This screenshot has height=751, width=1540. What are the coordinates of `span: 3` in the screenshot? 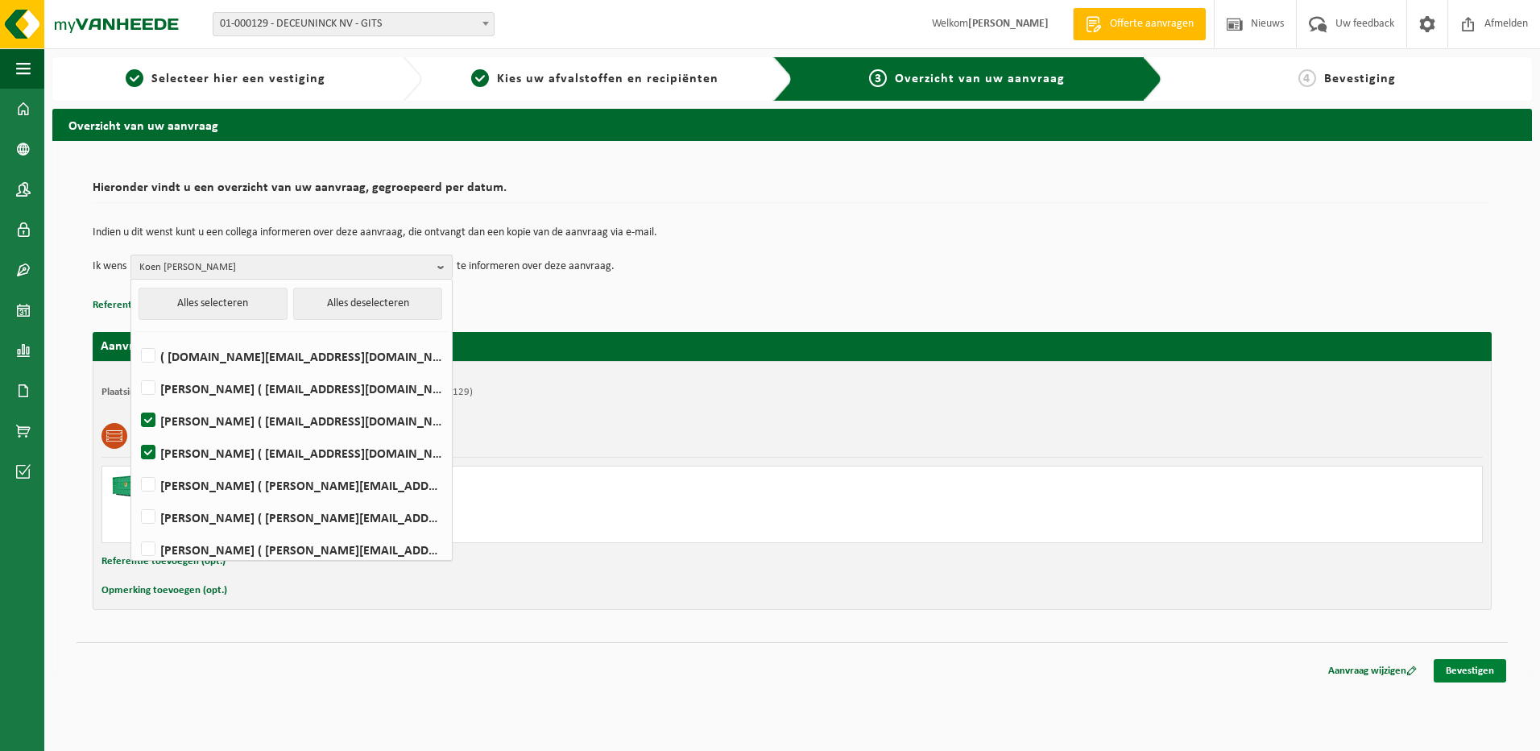 It's located at (878, 78).